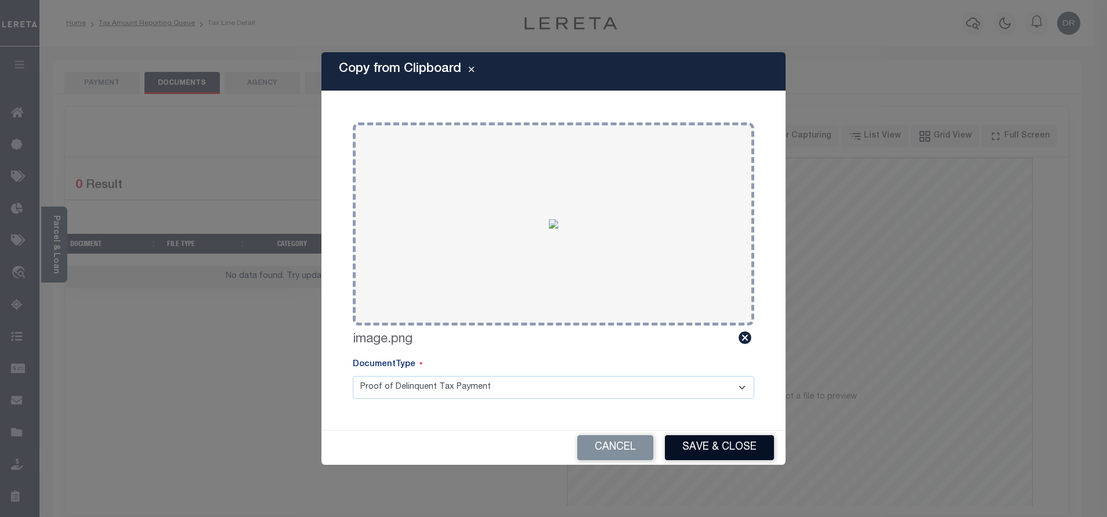  What do you see at coordinates (388, 365) in the screenshot?
I see `label: DocumentType` at bounding box center [388, 365].